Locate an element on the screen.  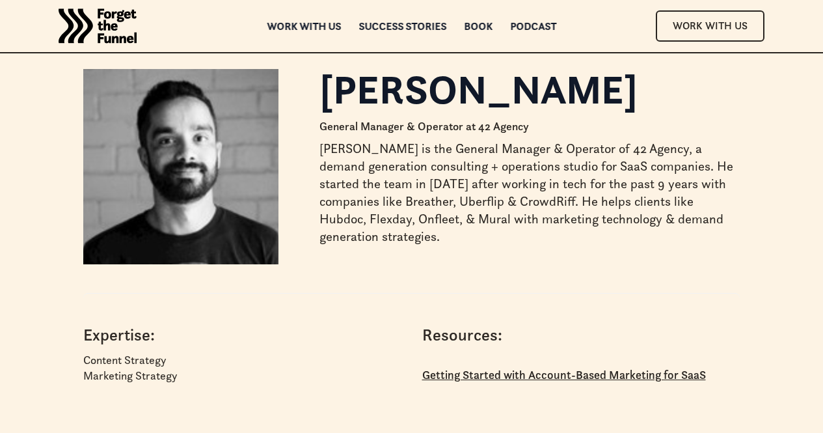
div: Book is located at coordinates (478, 26).